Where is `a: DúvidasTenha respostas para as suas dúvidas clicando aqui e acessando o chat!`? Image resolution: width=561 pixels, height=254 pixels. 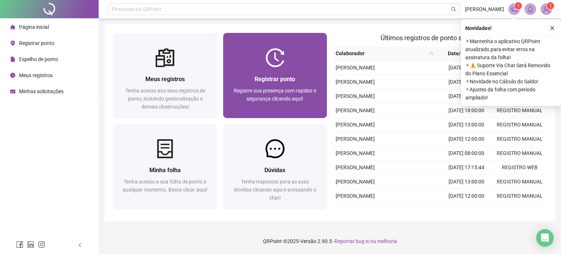 a: DúvidasTenha respostas para as suas dúvidas clicando aqui e acessando o chat! is located at coordinates (275, 166).